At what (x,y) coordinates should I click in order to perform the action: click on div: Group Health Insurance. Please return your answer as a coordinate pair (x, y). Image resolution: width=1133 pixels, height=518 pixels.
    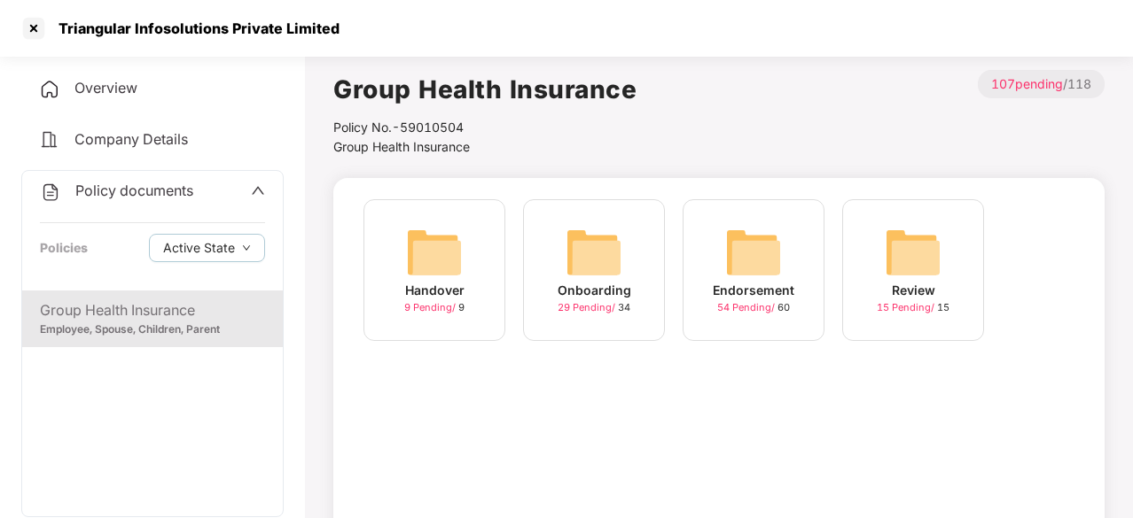
    Looking at the image, I should click on (152, 310).